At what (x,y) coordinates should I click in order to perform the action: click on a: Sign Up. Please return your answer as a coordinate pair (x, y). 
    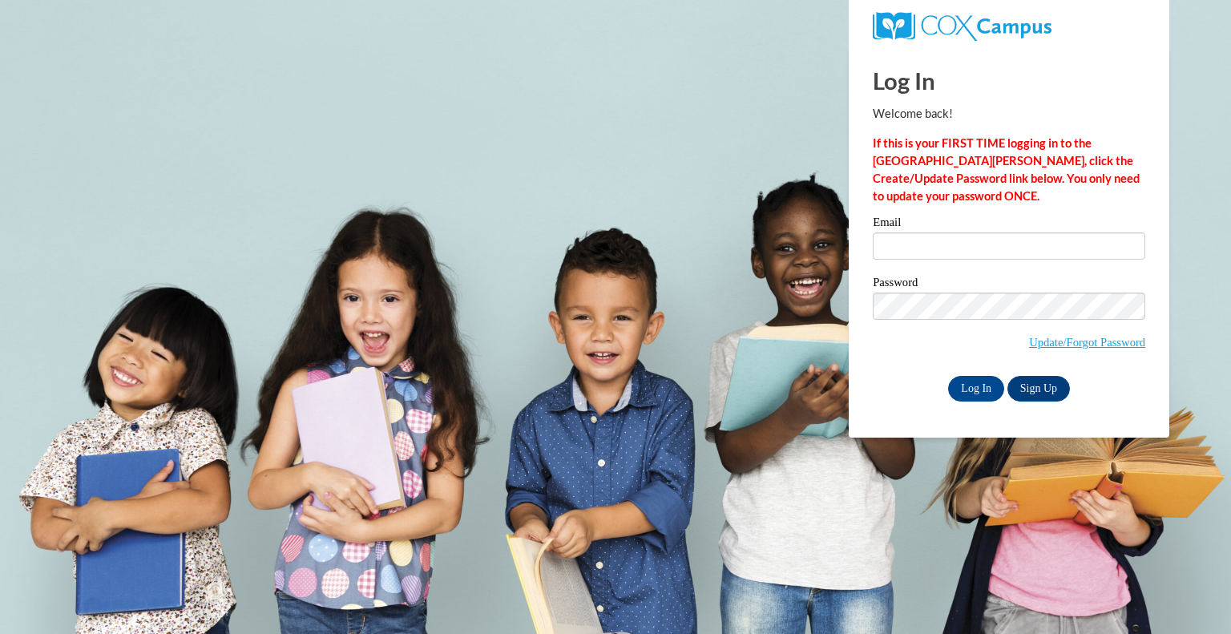
    Looking at the image, I should click on (1039, 389).